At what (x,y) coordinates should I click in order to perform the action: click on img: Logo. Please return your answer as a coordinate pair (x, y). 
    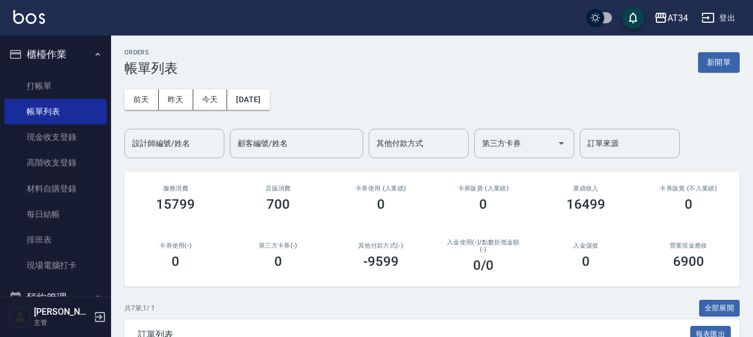
    Looking at the image, I should click on (29, 17).